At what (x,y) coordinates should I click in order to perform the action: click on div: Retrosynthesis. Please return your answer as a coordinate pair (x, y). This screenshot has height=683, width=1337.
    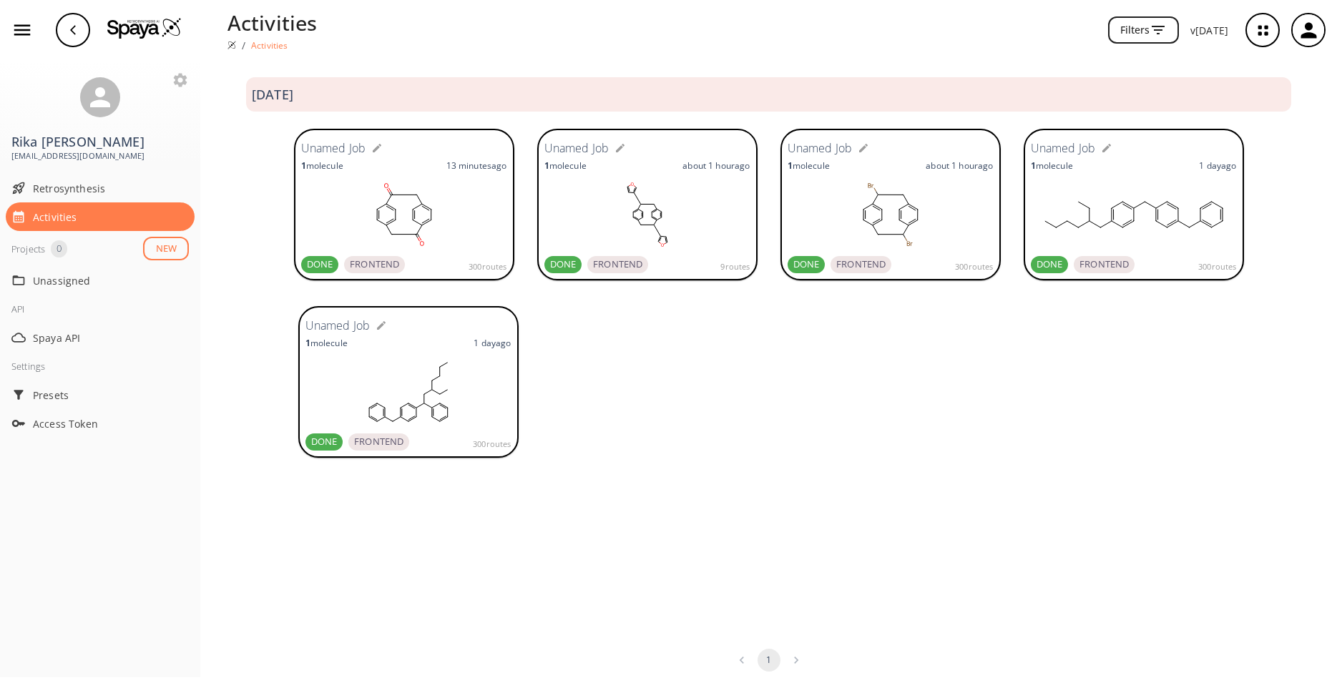
    Looking at the image, I should click on (100, 188).